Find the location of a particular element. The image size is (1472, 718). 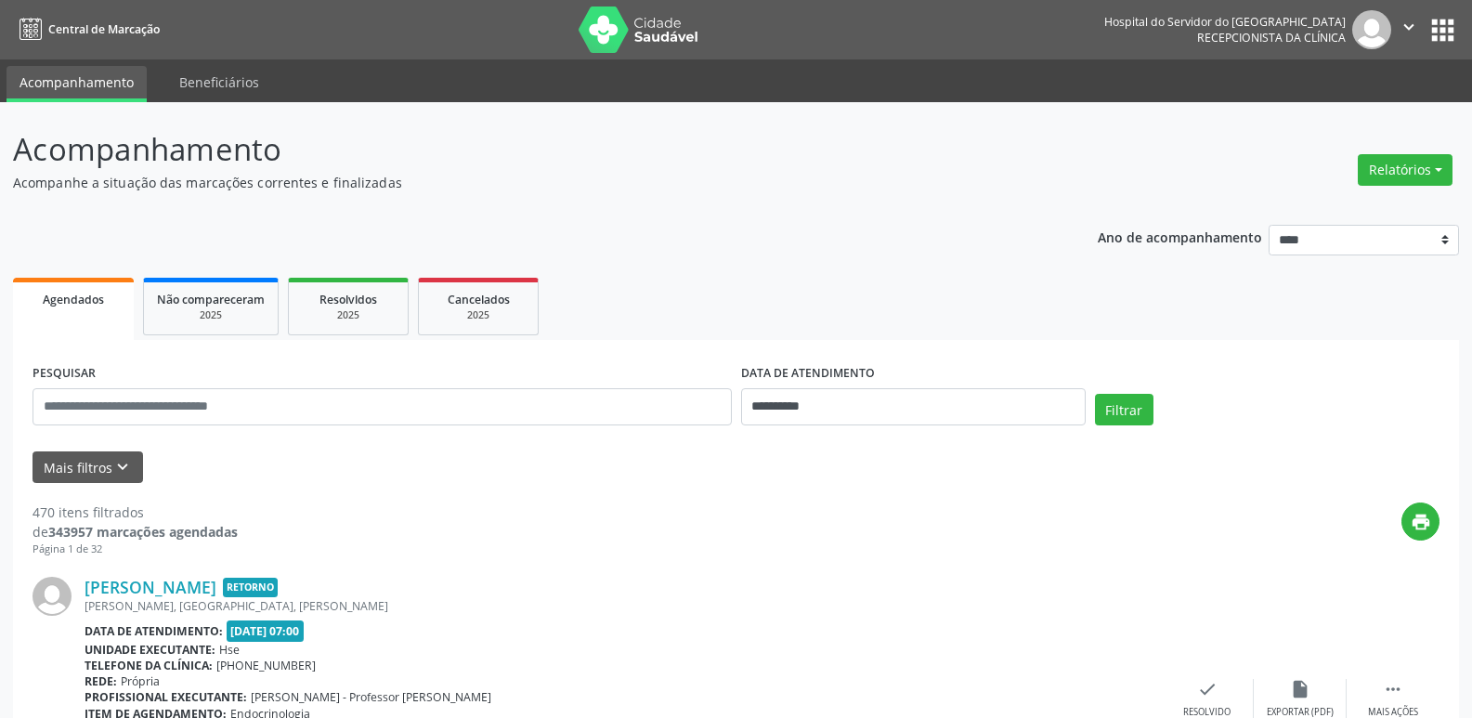

div: Página 1 de 32 is located at coordinates (135, 549).